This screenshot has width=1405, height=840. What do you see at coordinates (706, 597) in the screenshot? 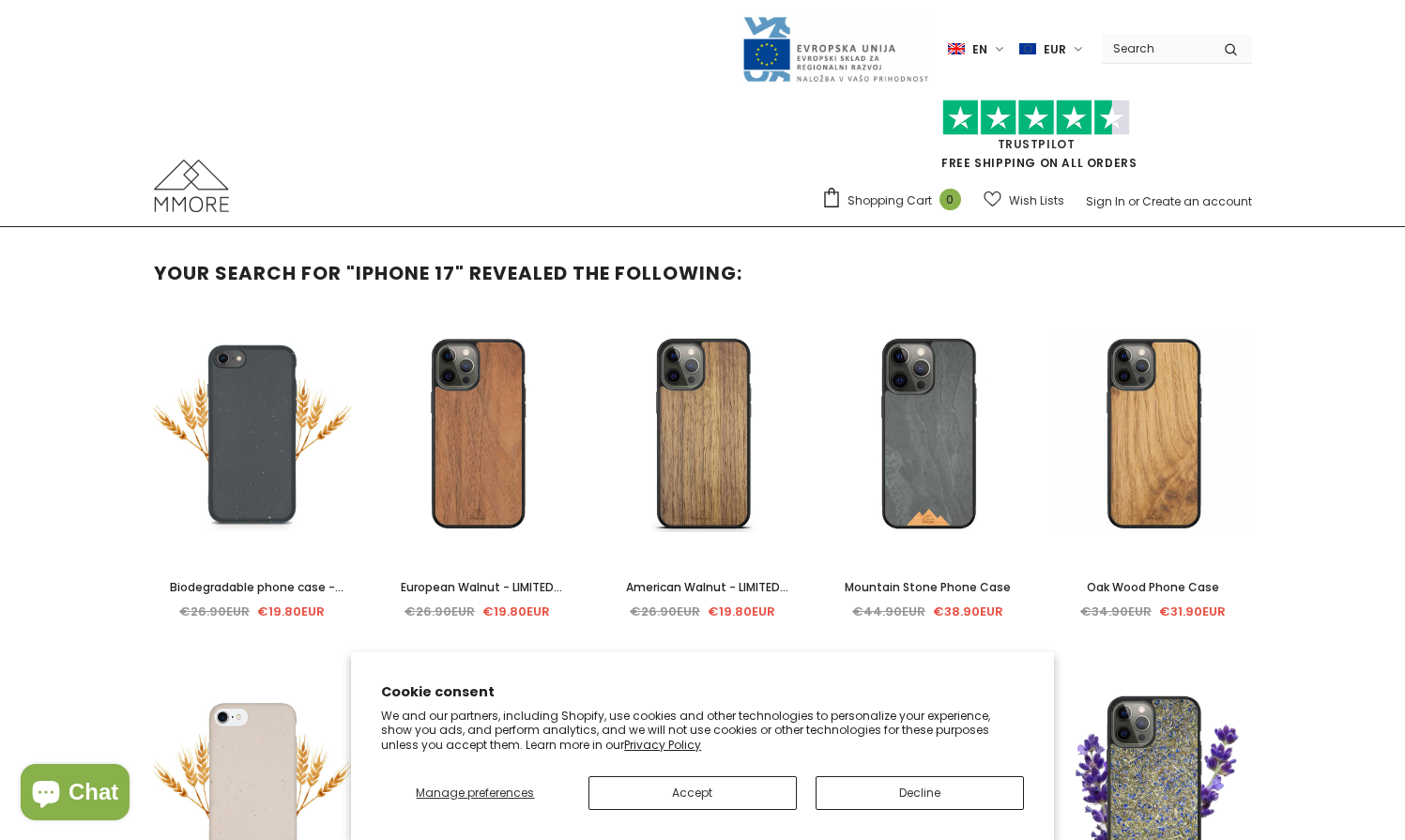
I see `span: American Walnut - LIMITED EDITION` at bounding box center [706, 597].